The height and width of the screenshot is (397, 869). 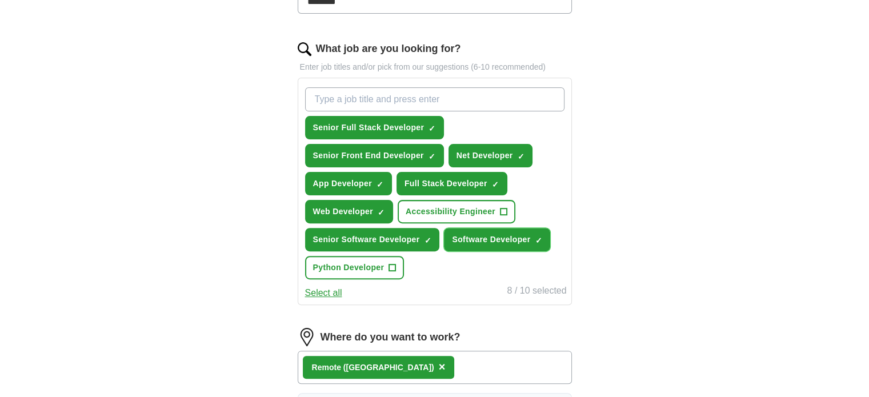 What do you see at coordinates (304, 49) in the screenshot?
I see `img: search.png` at bounding box center [304, 49].